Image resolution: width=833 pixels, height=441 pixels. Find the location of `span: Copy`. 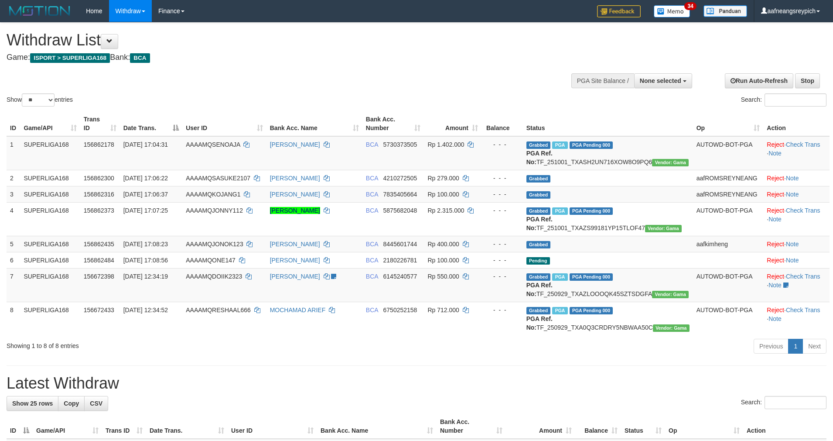

span: Copy is located at coordinates (71, 403).